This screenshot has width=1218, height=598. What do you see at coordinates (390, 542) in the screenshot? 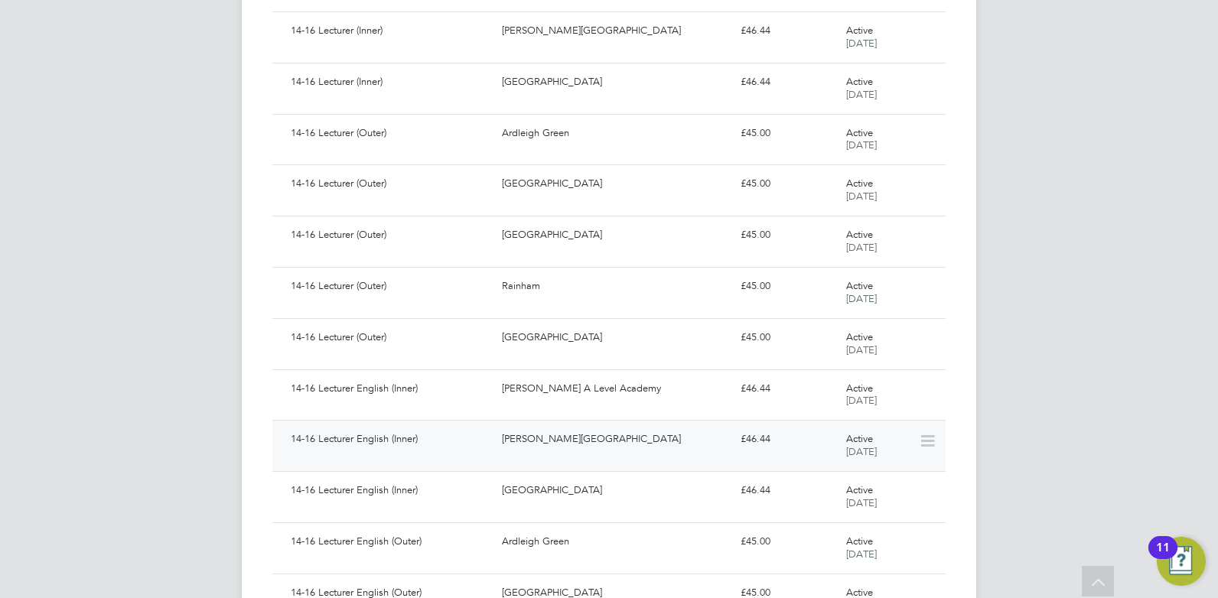
I see `div: 14-16 Lecturer English (Outer)` at bounding box center [390, 542].